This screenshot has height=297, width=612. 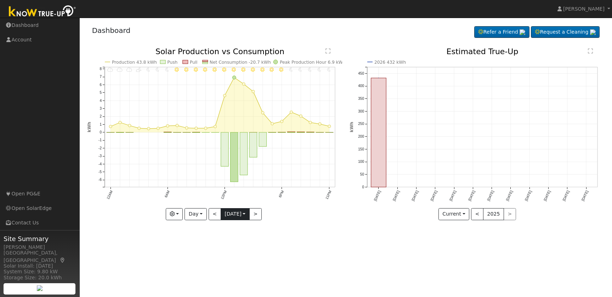 I want to click on text: Push, so click(x=172, y=62).